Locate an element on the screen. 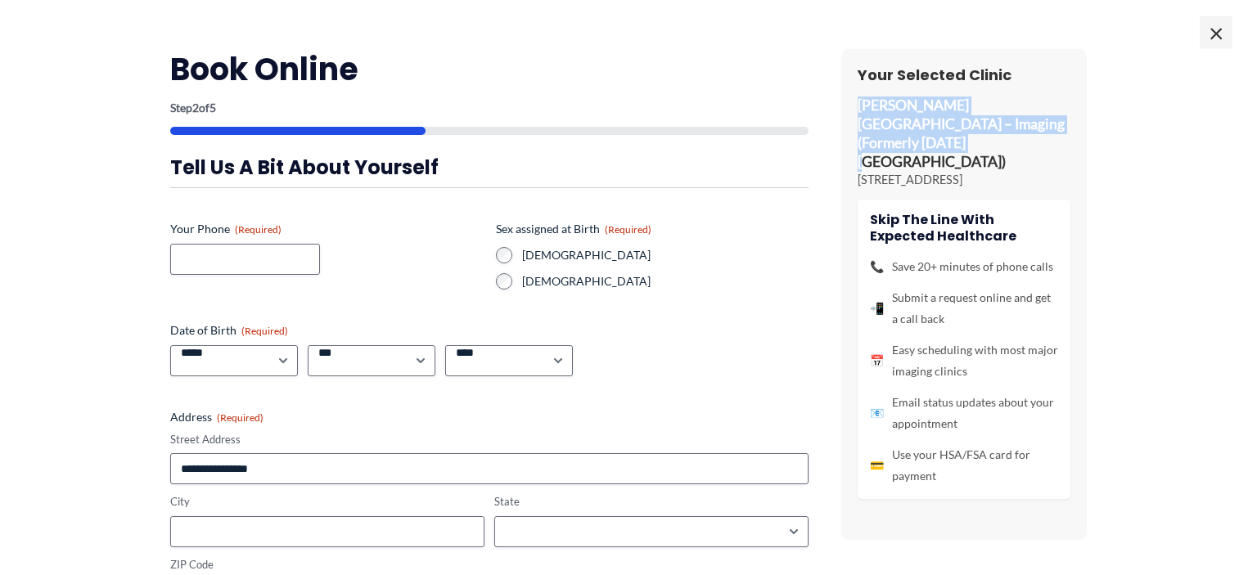  li: Use your HSA/FSA card for payment is located at coordinates (964, 466).